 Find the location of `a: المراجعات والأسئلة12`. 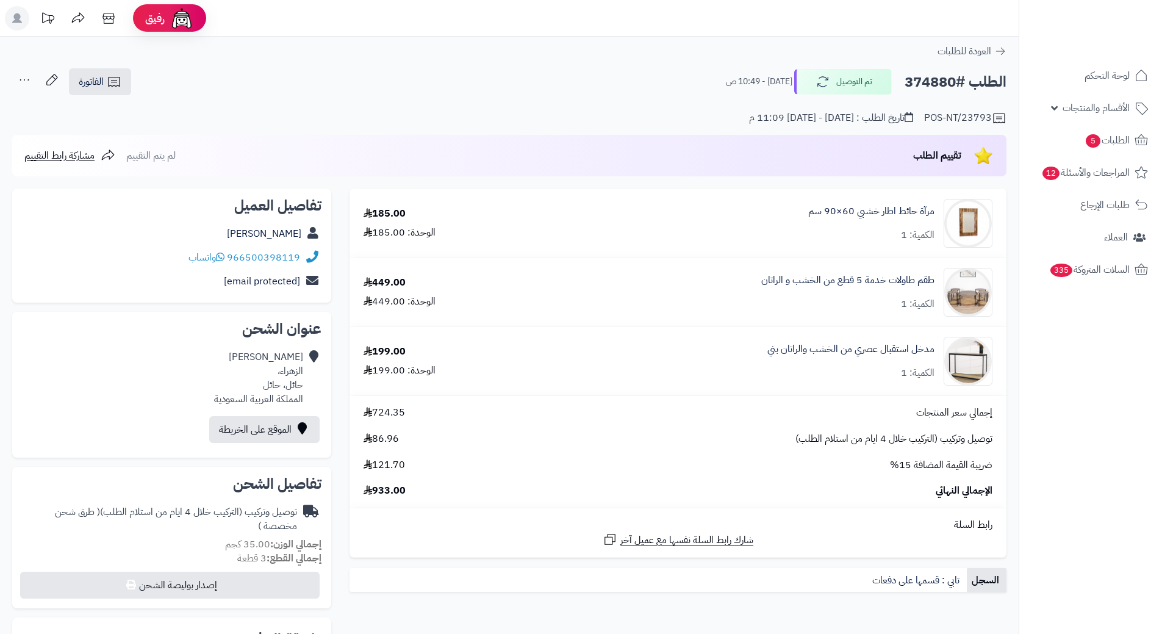

a: المراجعات والأسئلة12 is located at coordinates (1091, 173).